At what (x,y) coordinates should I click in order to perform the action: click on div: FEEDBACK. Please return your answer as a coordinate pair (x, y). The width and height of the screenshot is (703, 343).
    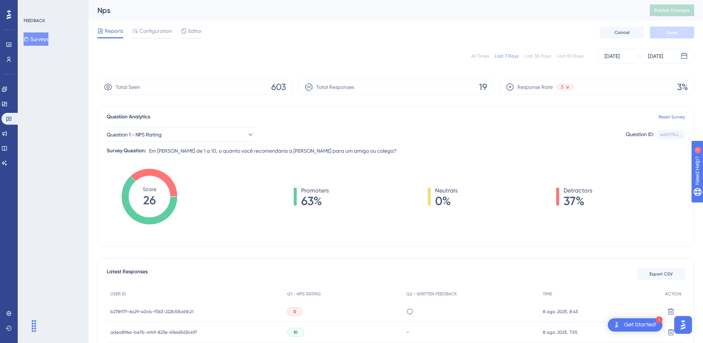
    Looking at the image, I should click on (34, 21).